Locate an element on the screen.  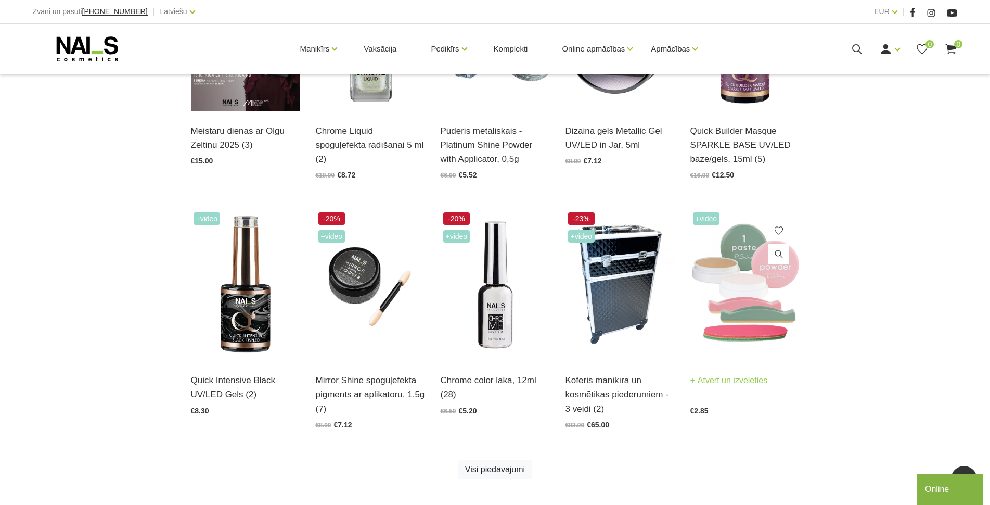
div: Online is located at coordinates (33, 18).